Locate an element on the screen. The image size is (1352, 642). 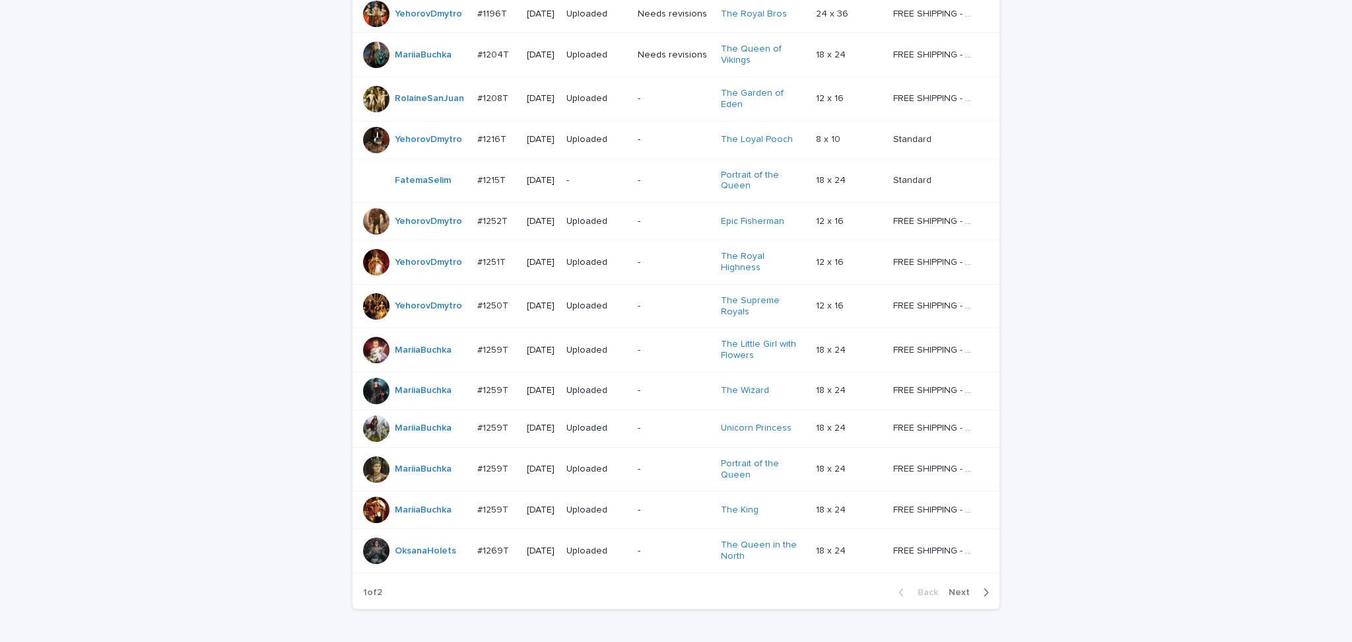
p: 12 x 16 is located at coordinates (831, 220).